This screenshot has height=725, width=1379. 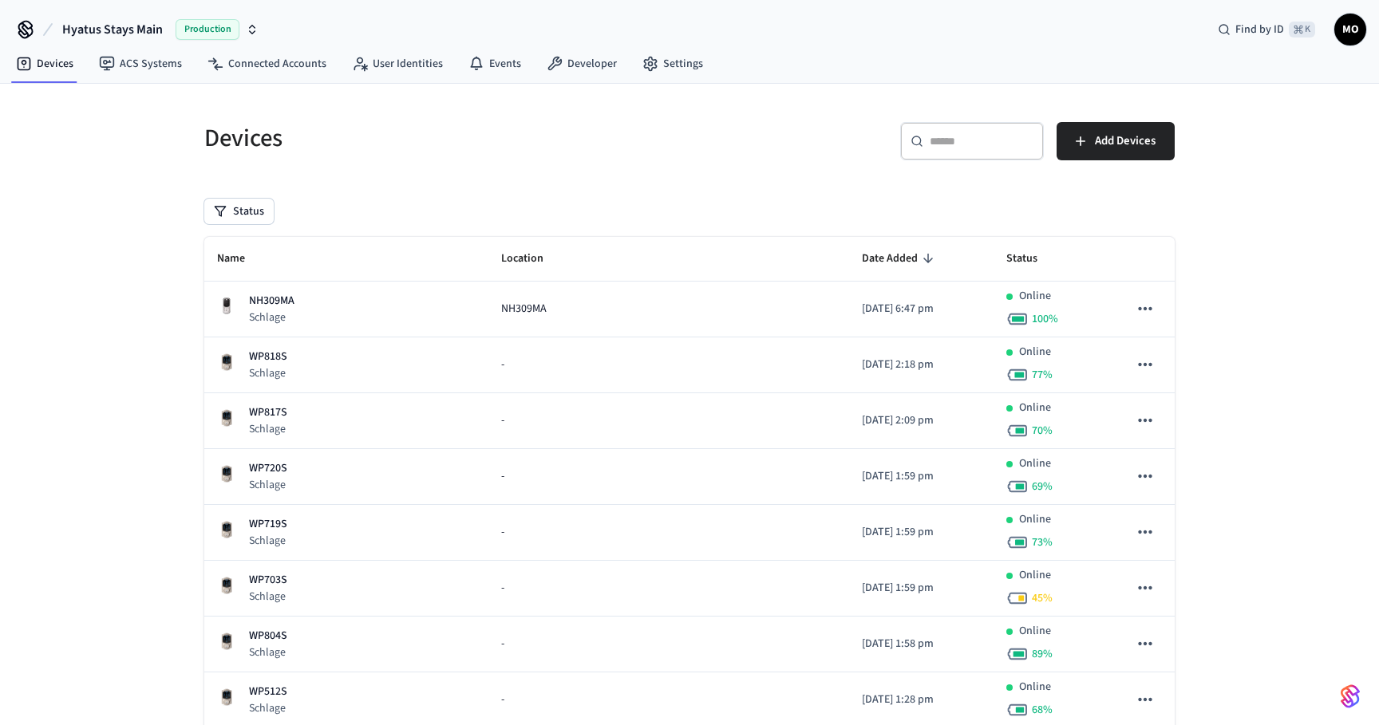 What do you see at coordinates (113, 30) in the screenshot?
I see `span: Hyatus Stays Main` at bounding box center [113, 30].